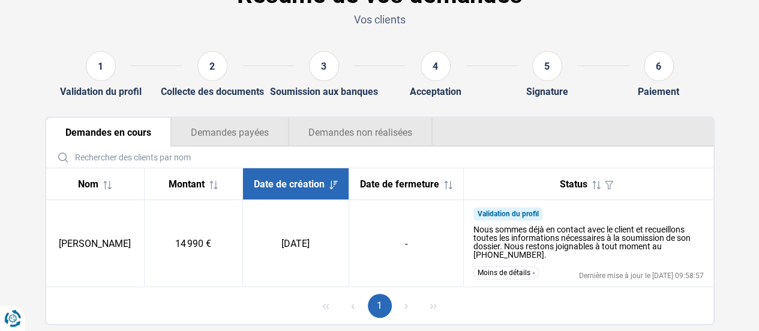  I want to click on div: 3, so click(324, 66).